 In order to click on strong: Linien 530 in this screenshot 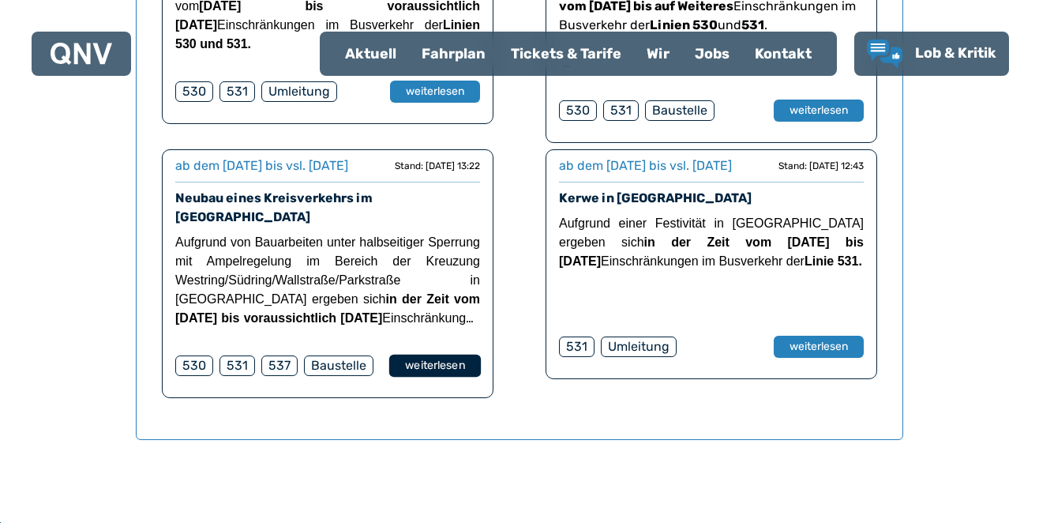, I will do `click(684, 24)`.